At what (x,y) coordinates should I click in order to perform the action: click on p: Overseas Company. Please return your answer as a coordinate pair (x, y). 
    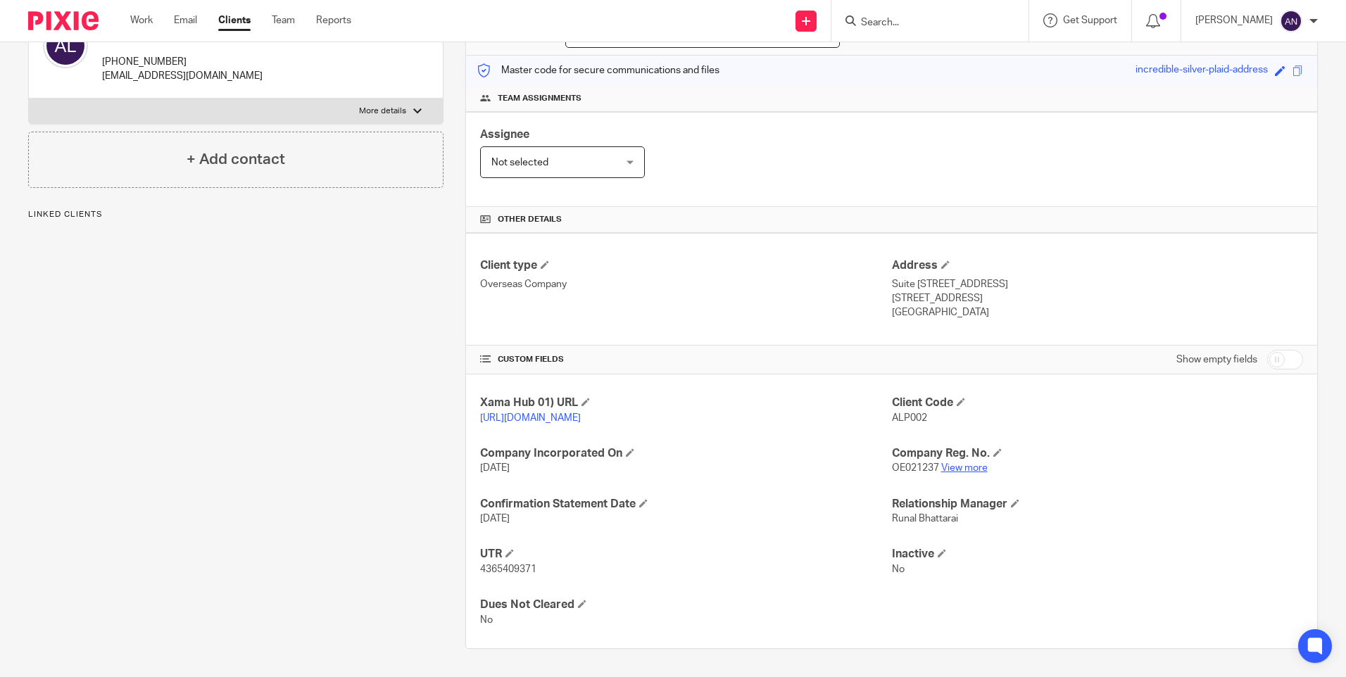
    Looking at the image, I should click on (686, 284).